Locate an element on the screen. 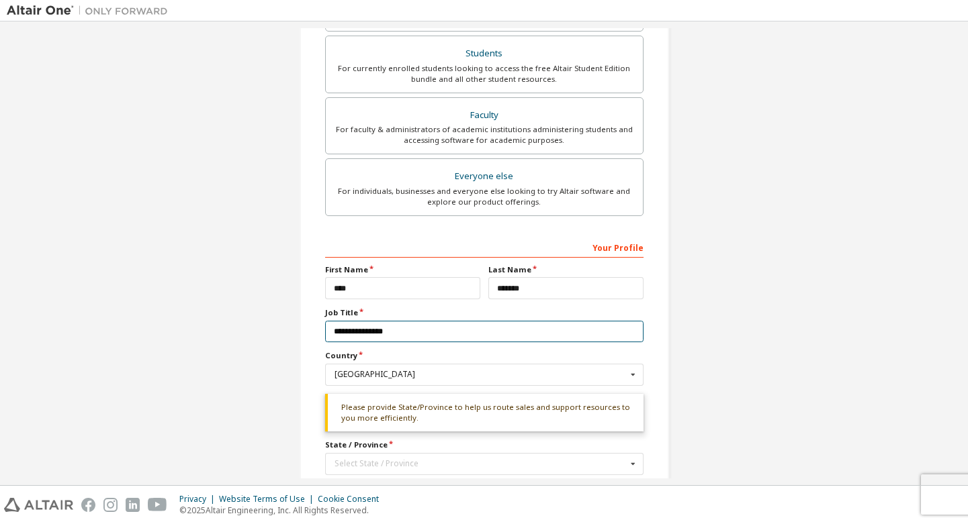 Image resolution: width=968 pixels, height=524 pixels. div: Privacy is located at coordinates (199, 500).